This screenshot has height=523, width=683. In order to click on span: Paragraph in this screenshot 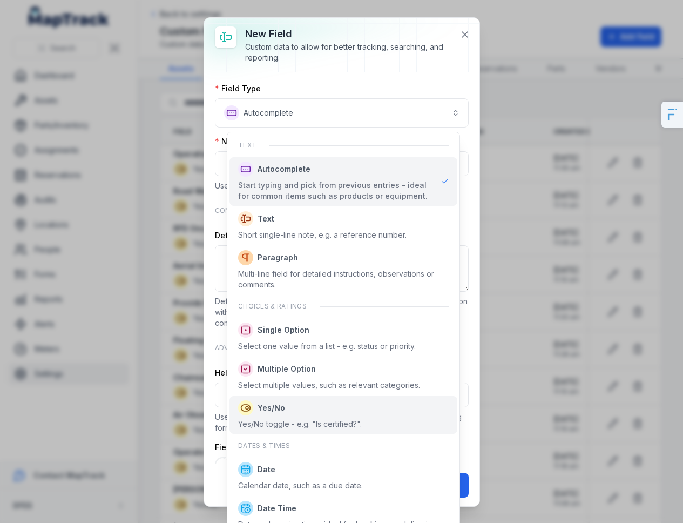, I will do `click(278, 258)`.